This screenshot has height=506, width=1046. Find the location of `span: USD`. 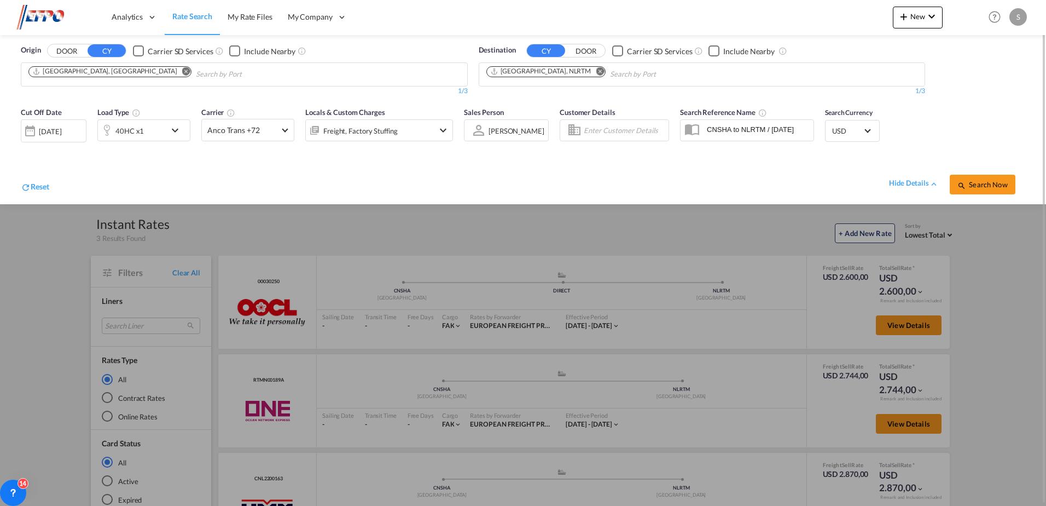

span: USD is located at coordinates (848, 131).